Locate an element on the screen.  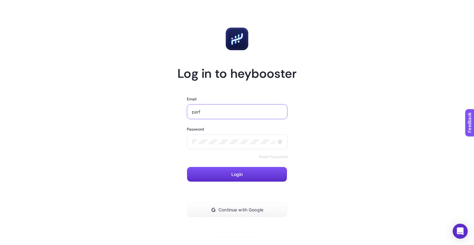
span: Feedback is located at coordinates (14, 4).